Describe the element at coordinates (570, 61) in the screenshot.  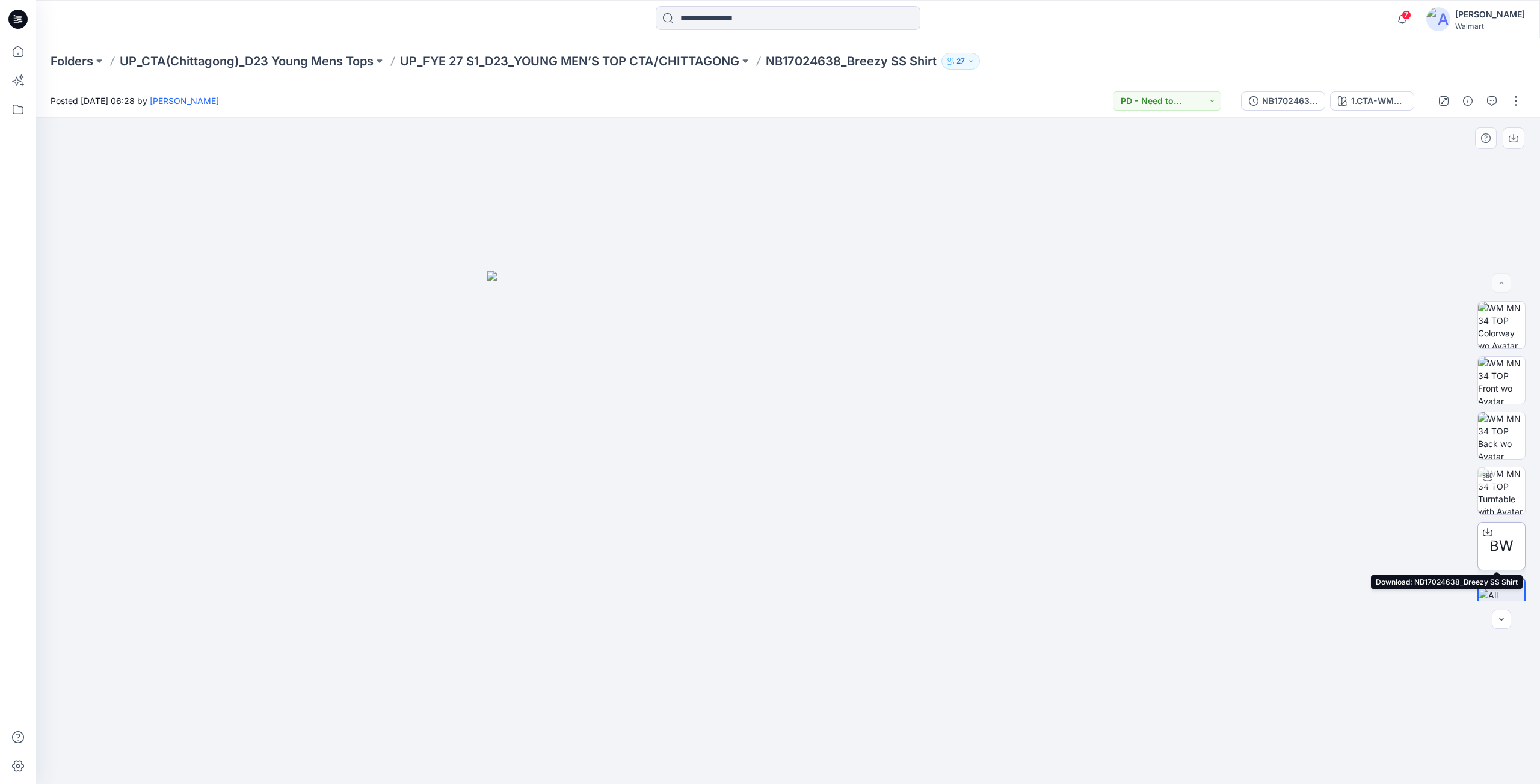
I see `p: UP_FYE 27 S1_D23_YOUNG MEN’S TOP CTA/CHITTAGONG` at that location.